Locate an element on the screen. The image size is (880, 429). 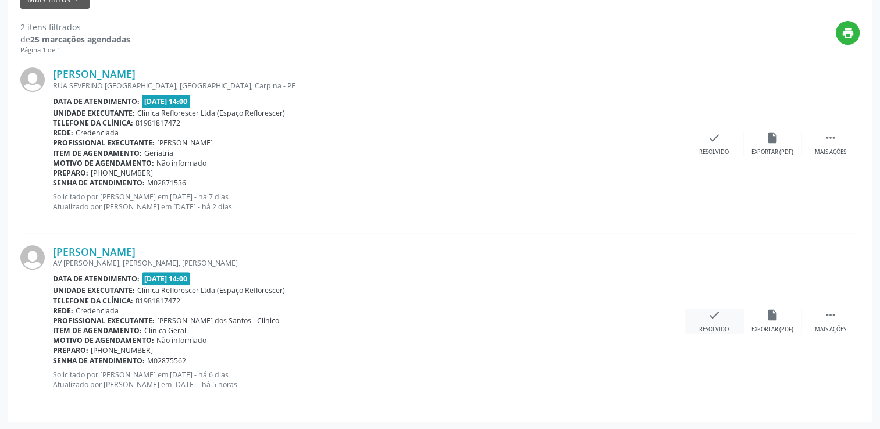
span: M02875562 is located at coordinates (166, 361).